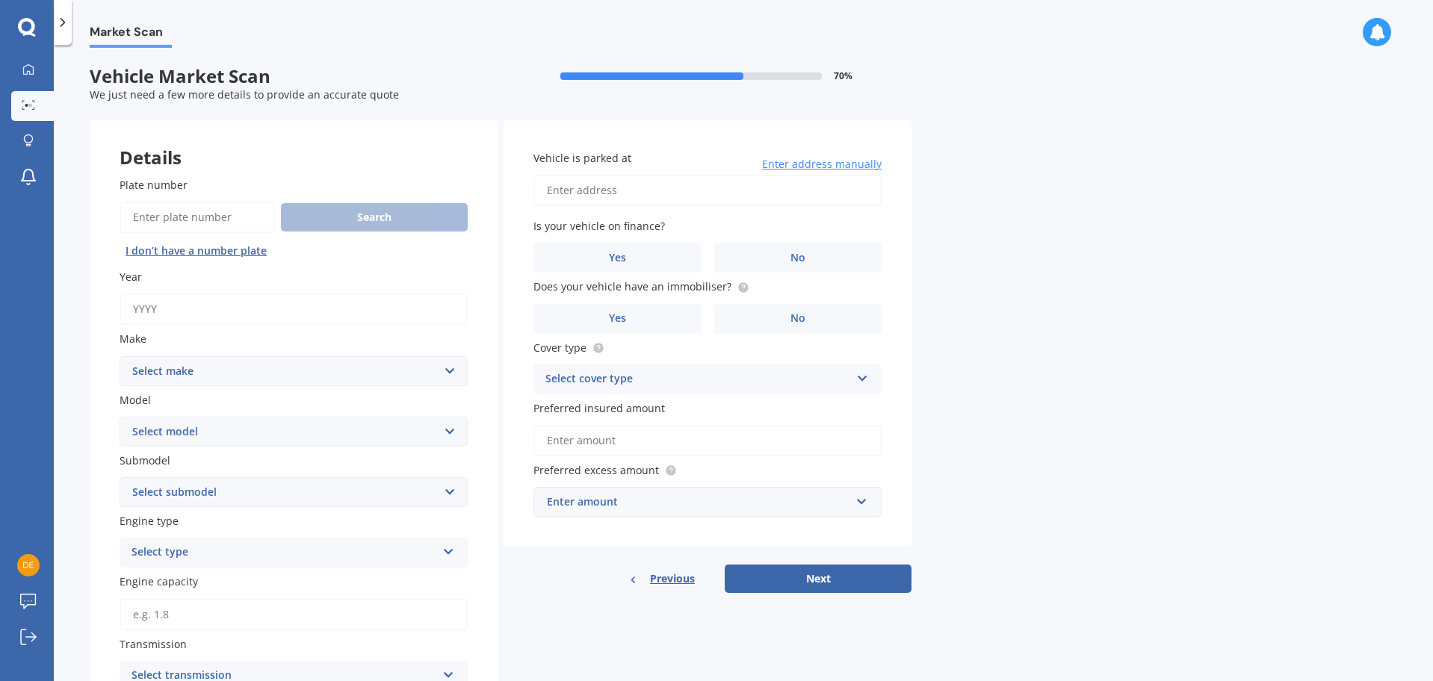 This screenshot has width=1433, height=681. What do you see at coordinates (698, 380) in the screenshot?
I see `div: Select cover type` at bounding box center [698, 380].